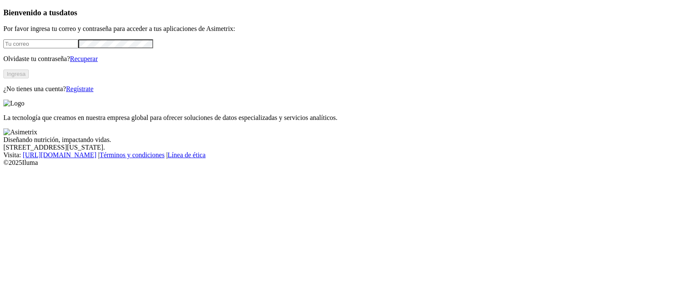 The width and height of the screenshot is (677, 292). I want to click on input: Tu correo, so click(41, 44).